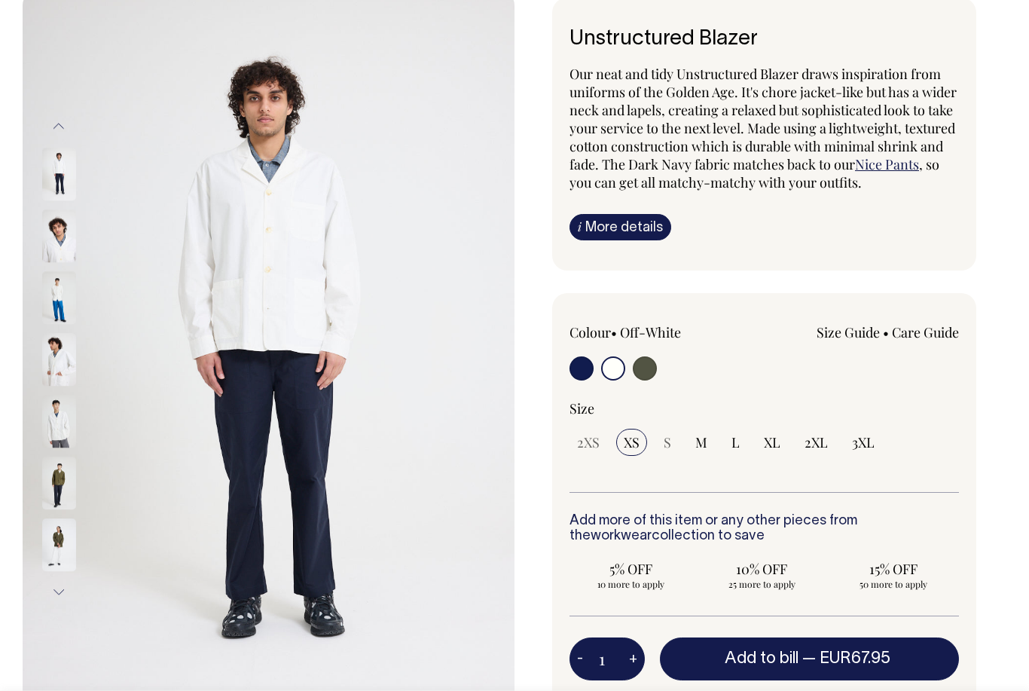  Describe the element at coordinates (762, 569) in the screenshot. I see `span: 10% OFF` at that location.